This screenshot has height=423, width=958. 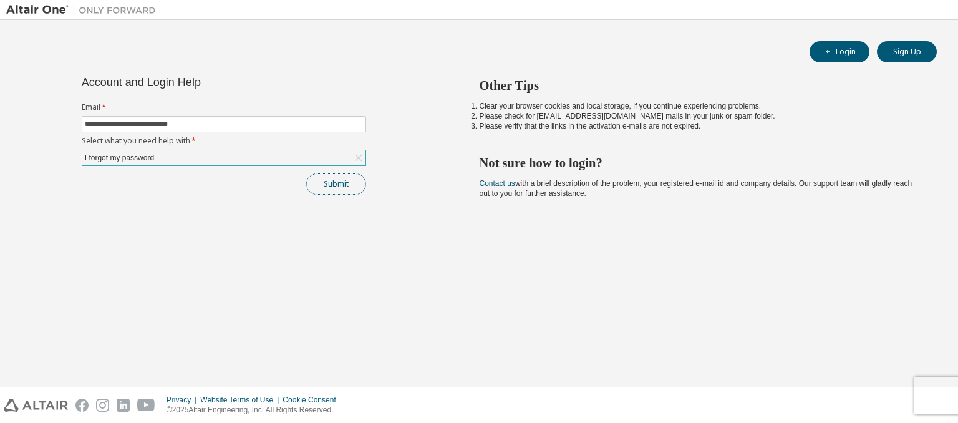 I want to click on span: with a brief description of the problem, your registered e-mail id and company details. Our suppo..., so click(x=696, y=188).